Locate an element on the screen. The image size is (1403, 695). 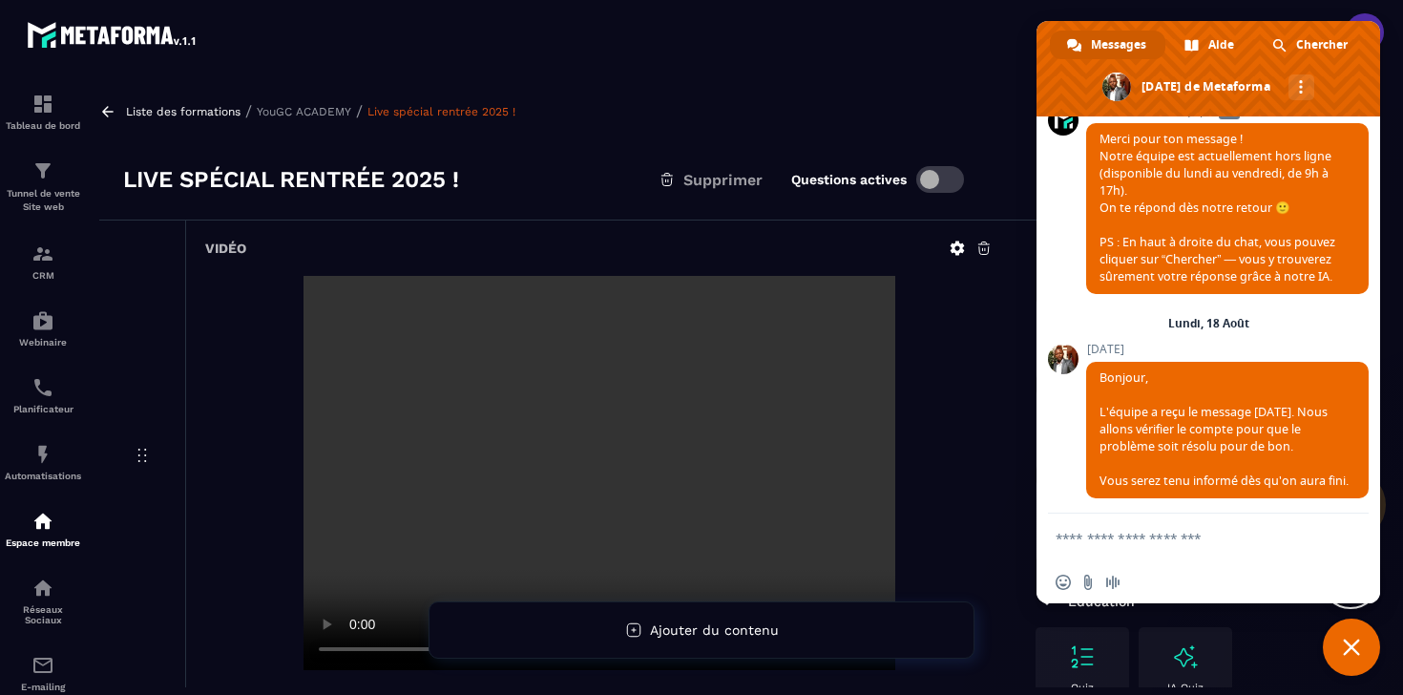
p: IA Quiz is located at coordinates (1186, 687).